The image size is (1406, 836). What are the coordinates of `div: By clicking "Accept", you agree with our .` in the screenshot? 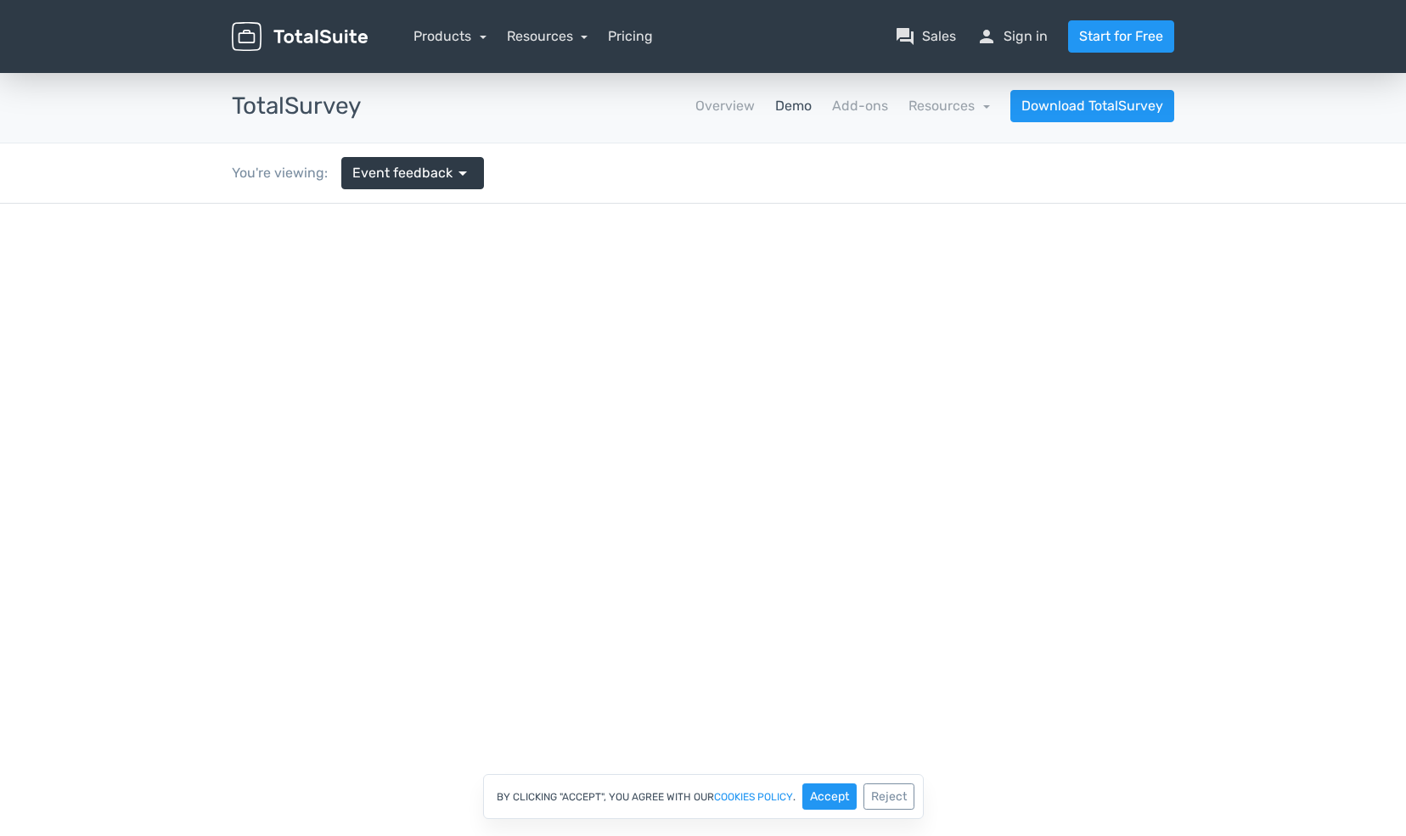 It's located at (703, 797).